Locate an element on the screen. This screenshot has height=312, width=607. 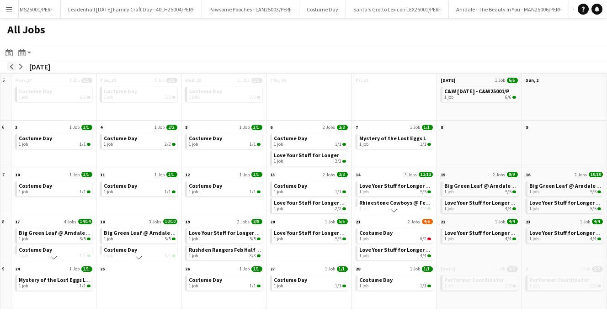
span: 2 is located at coordinates (526, 269).